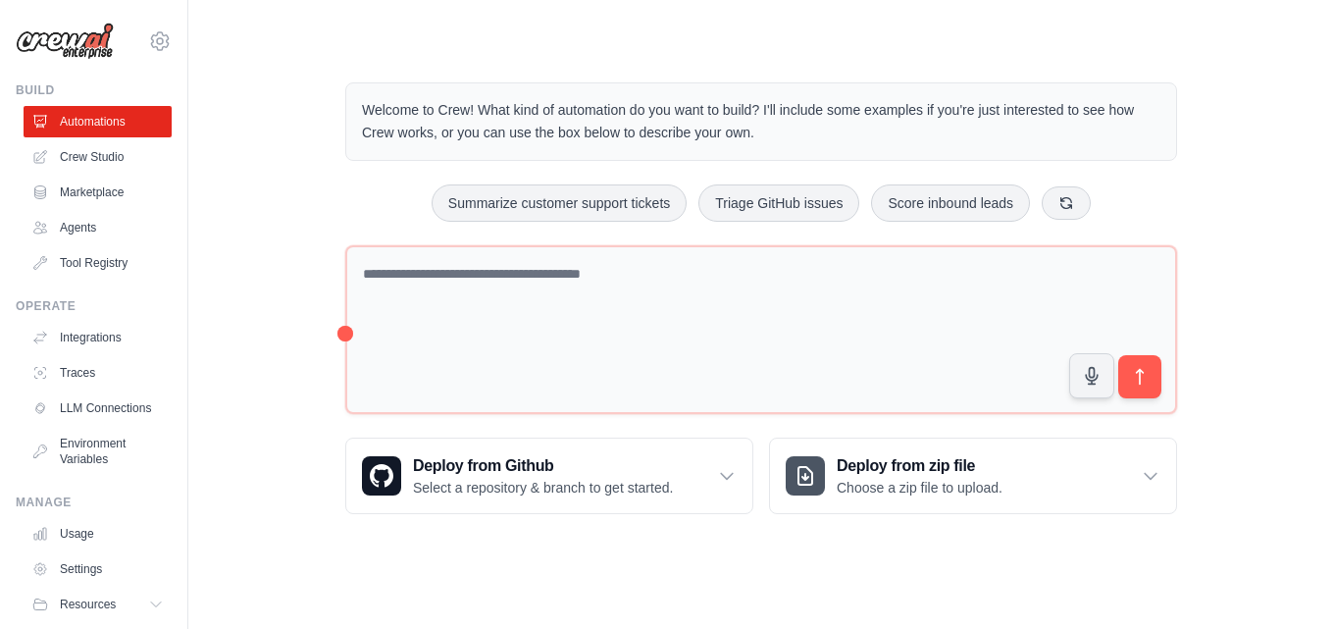  I want to click on div: Build, so click(93, 90).